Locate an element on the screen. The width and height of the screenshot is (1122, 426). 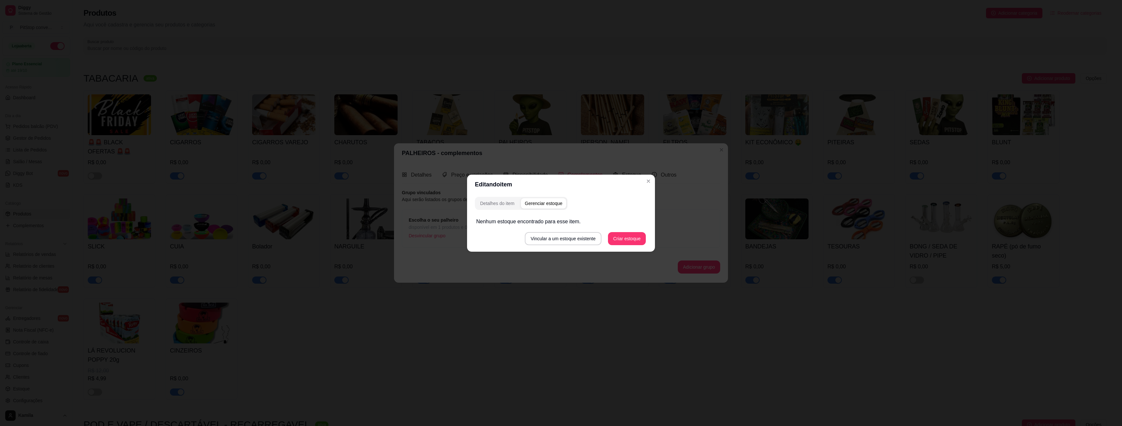
header: Editando item is located at coordinates (561, 184).